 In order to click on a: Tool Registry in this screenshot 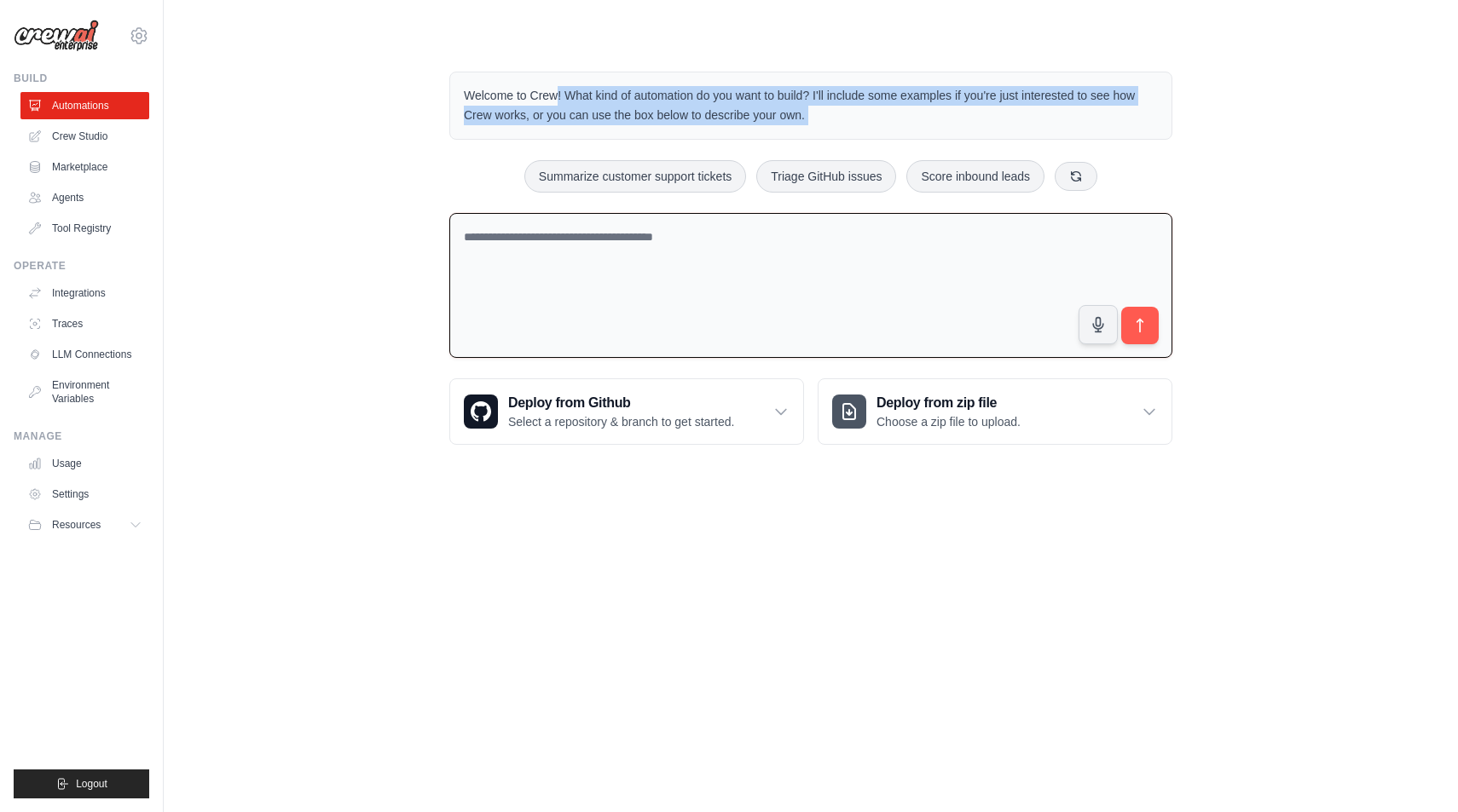, I will do `click(84, 228)`.